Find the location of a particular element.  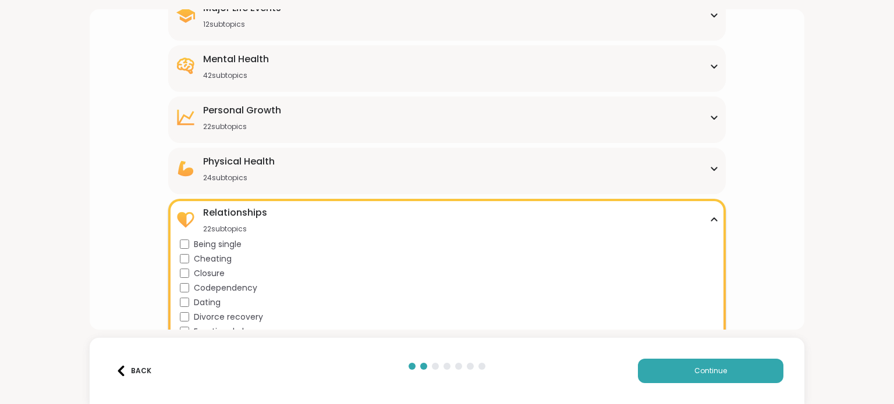

span: Being single is located at coordinates (218, 244).